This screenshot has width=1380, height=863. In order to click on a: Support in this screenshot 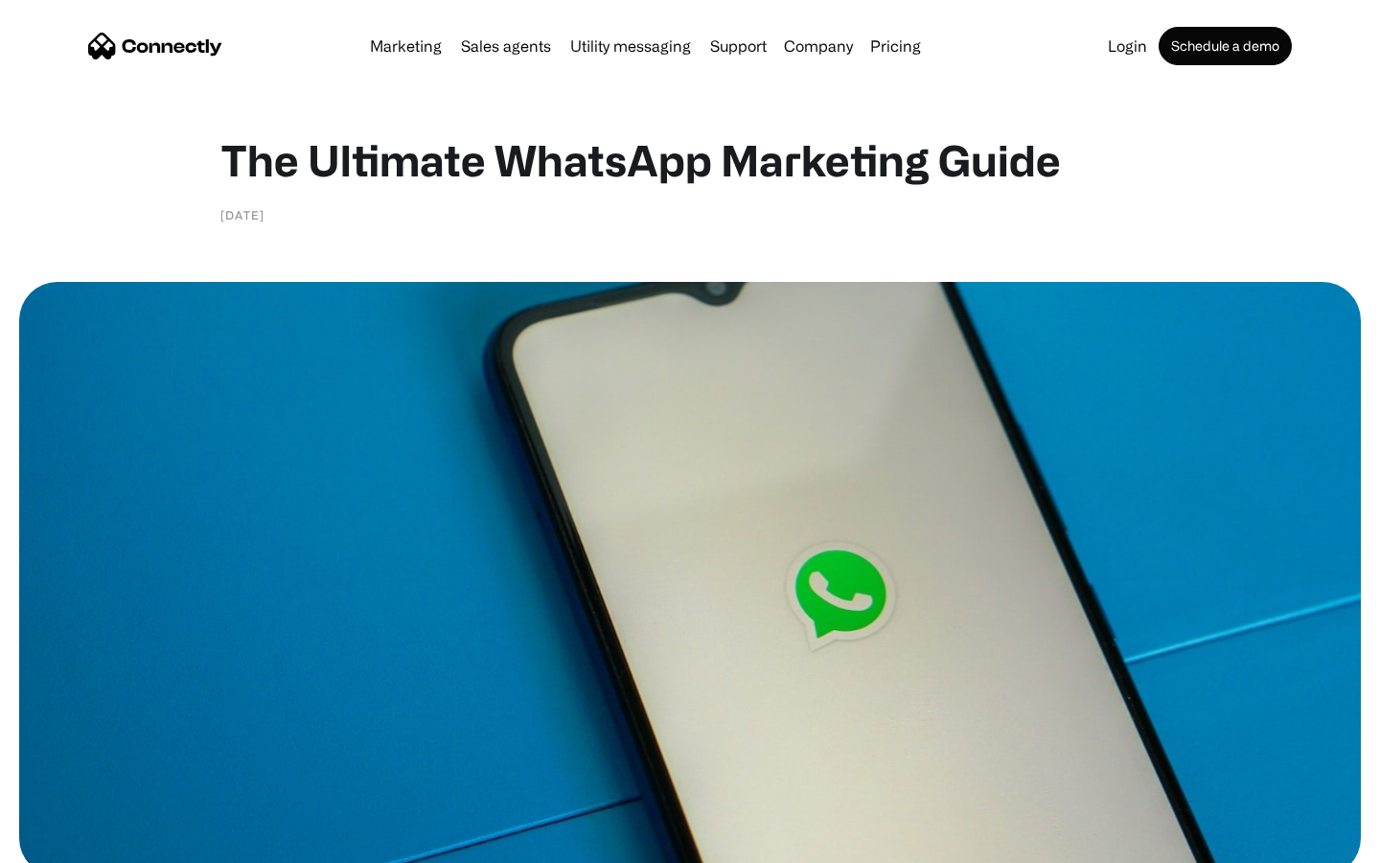, I will do `click(738, 46)`.